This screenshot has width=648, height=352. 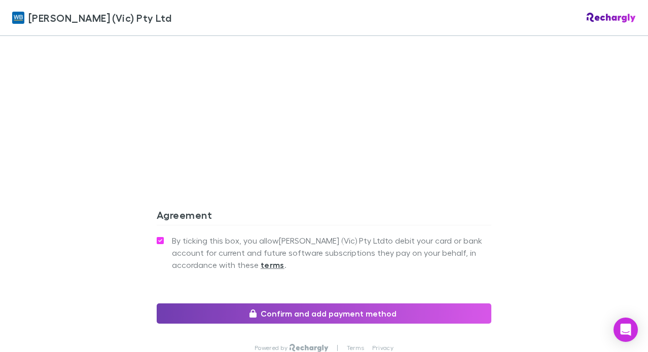 What do you see at coordinates (383, 348) in the screenshot?
I see `a: Privacy` at bounding box center [383, 348].